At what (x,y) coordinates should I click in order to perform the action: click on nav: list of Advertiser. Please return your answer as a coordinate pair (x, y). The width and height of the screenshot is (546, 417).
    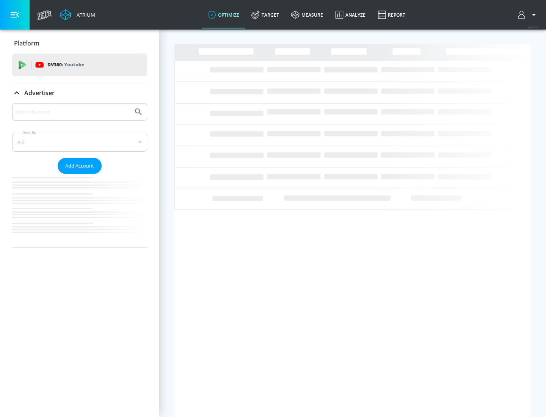
    Looking at the image, I should click on (80, 211).